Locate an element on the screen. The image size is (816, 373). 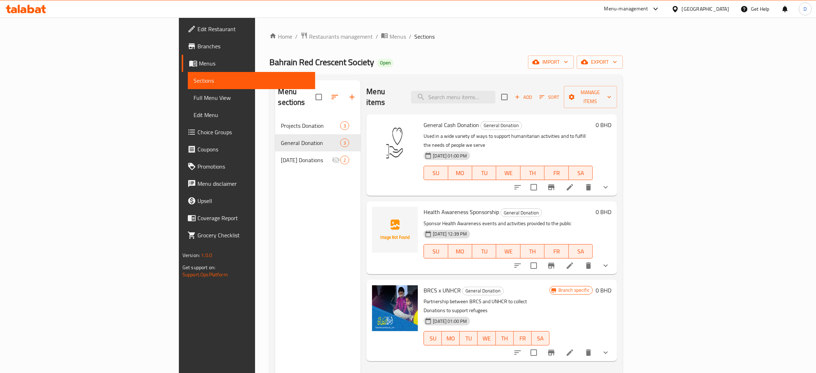
span: D is located at coordinates (805, 9).